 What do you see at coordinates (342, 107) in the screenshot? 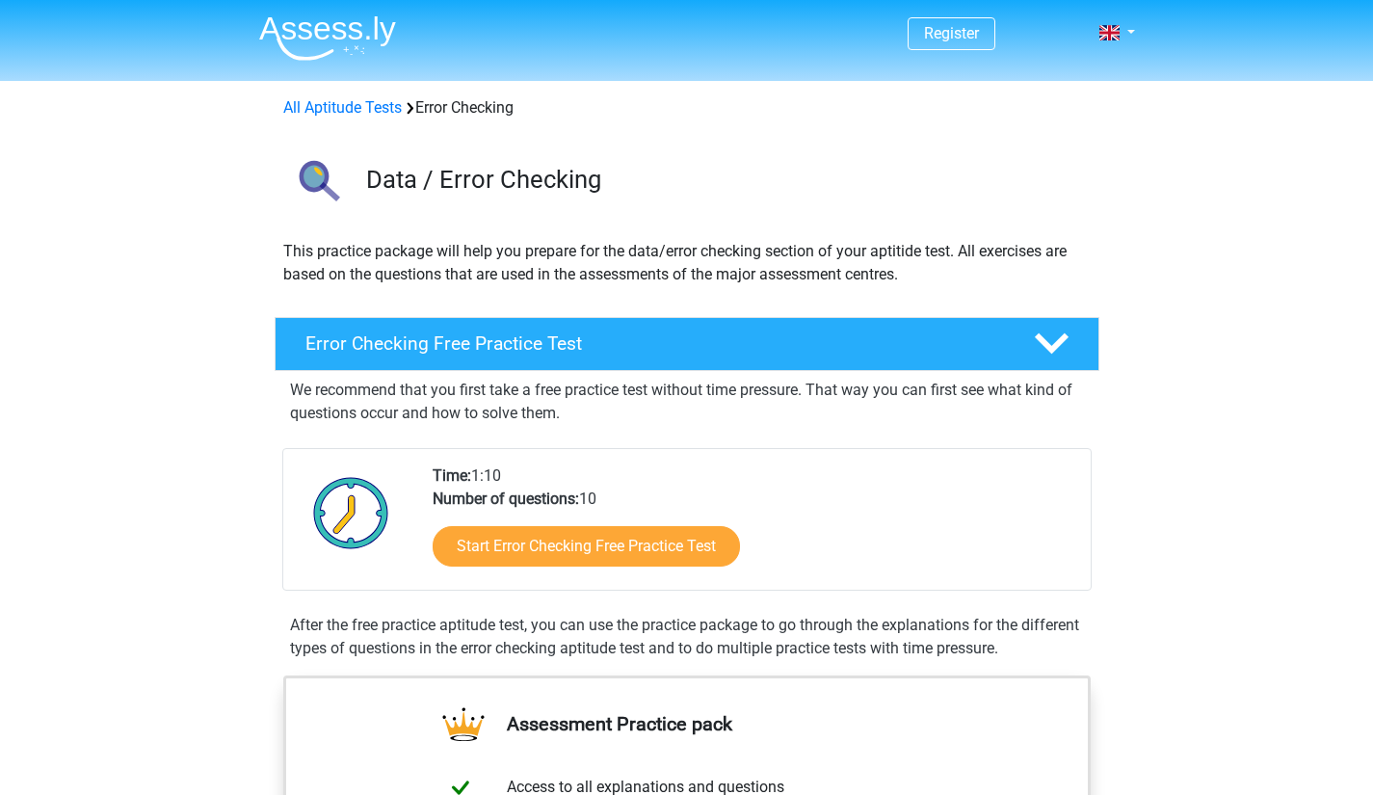
I see `a: All Aptitude Tests` at bounding box center [342, 107].